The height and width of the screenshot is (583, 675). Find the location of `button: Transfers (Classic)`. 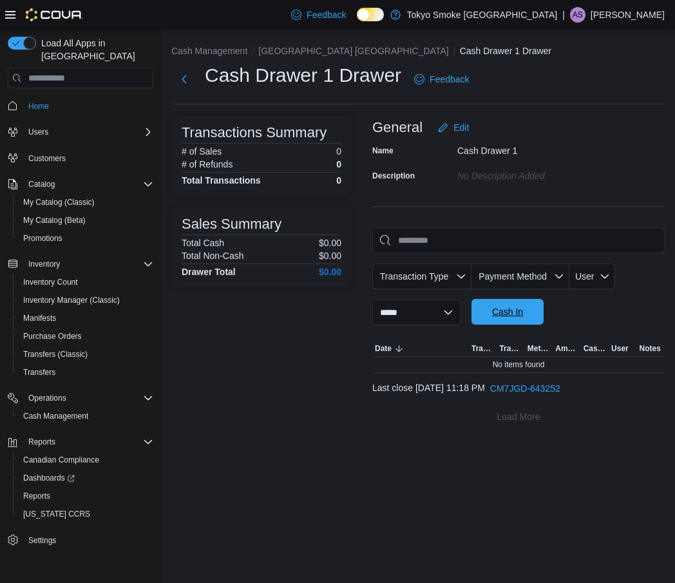

button: Transfers (Classic) is located at coordinates (86, 354).